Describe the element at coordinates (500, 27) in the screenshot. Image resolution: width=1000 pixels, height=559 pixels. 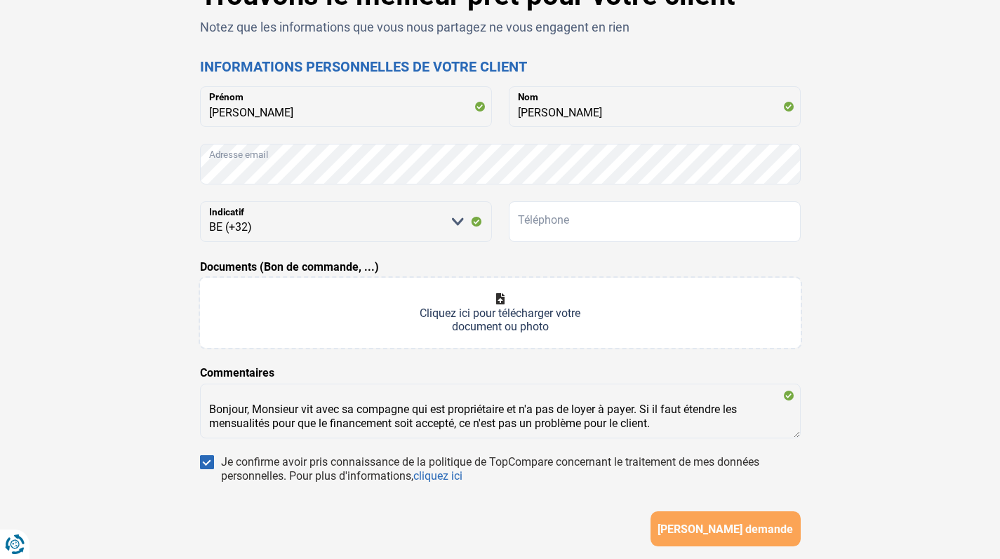
I see `p: Notez que les informations que vous nous partagez ne vous engagent en rien` at that location.